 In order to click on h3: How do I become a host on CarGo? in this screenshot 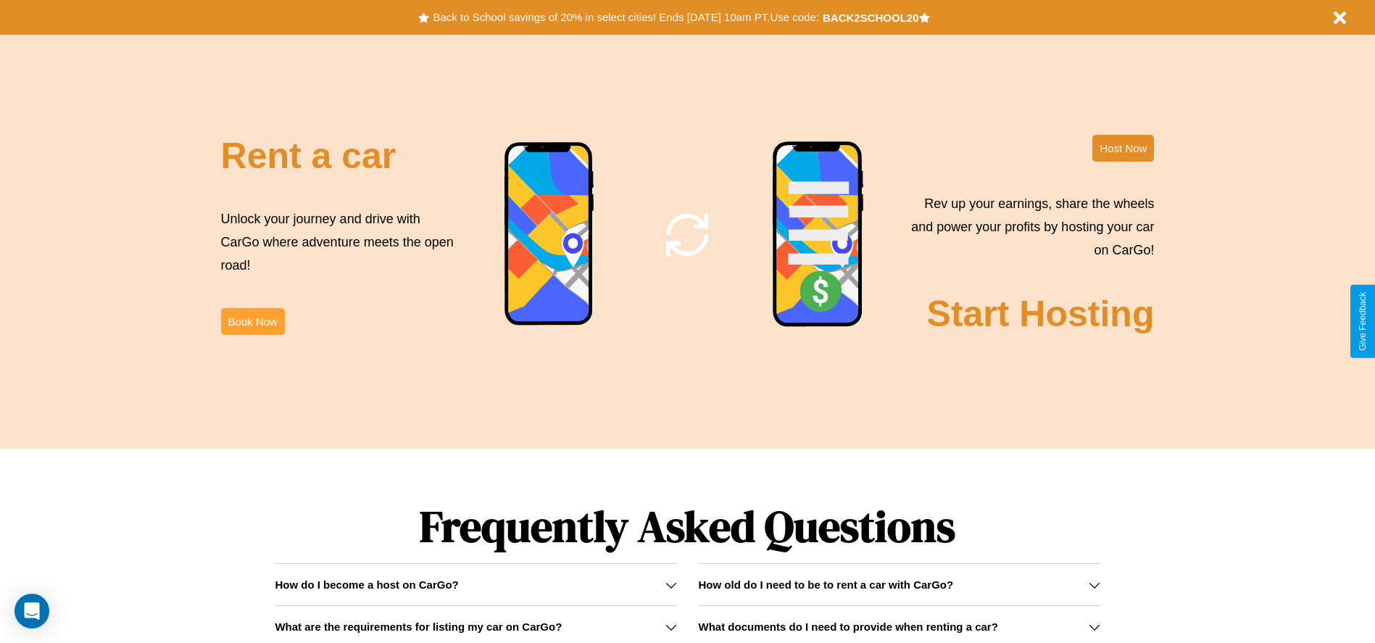, I will do `click(366, 584)`.